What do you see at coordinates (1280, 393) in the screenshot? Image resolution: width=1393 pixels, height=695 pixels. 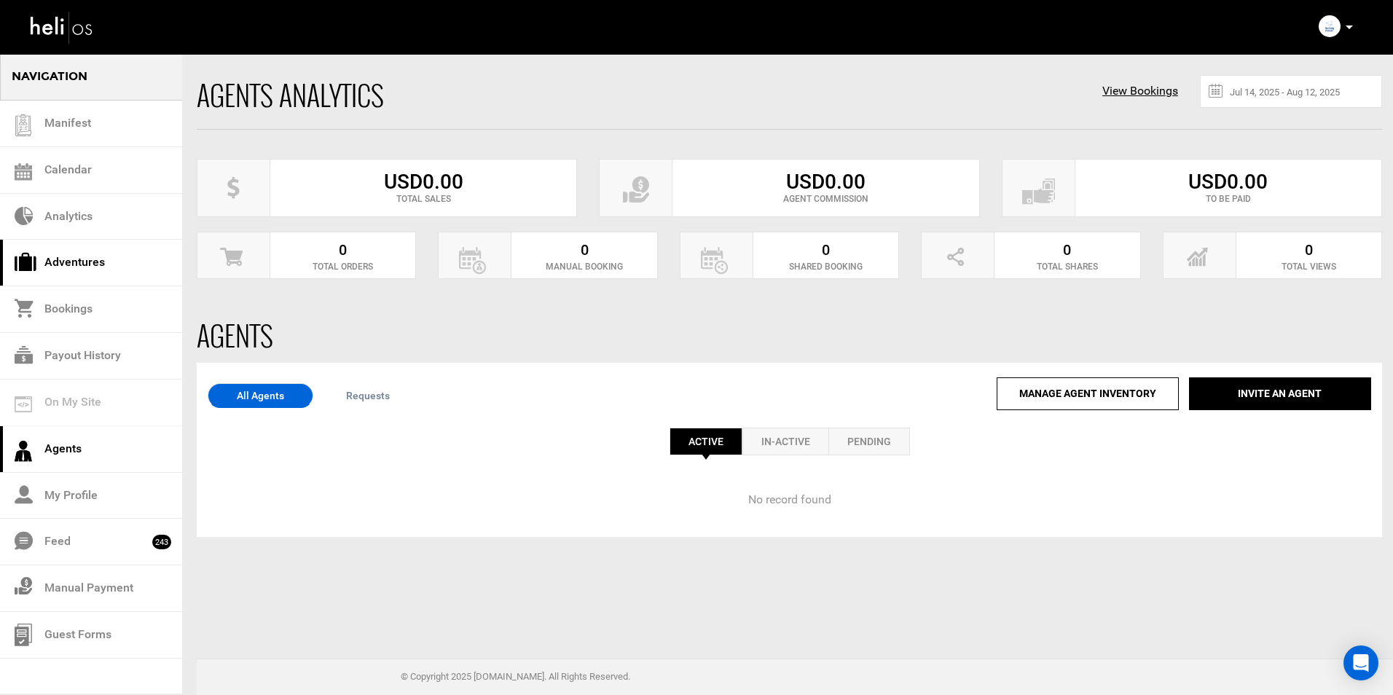 I see `button: Invite an agent` at bounding box center [1280, 393].